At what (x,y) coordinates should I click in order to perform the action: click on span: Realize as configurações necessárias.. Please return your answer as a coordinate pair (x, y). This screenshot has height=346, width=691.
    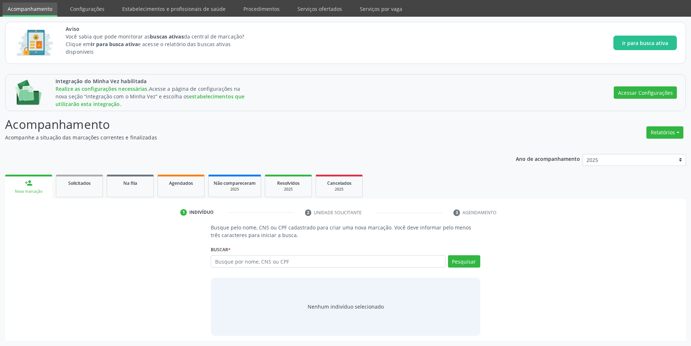
    Looking at the image, I should click on (102, 88).